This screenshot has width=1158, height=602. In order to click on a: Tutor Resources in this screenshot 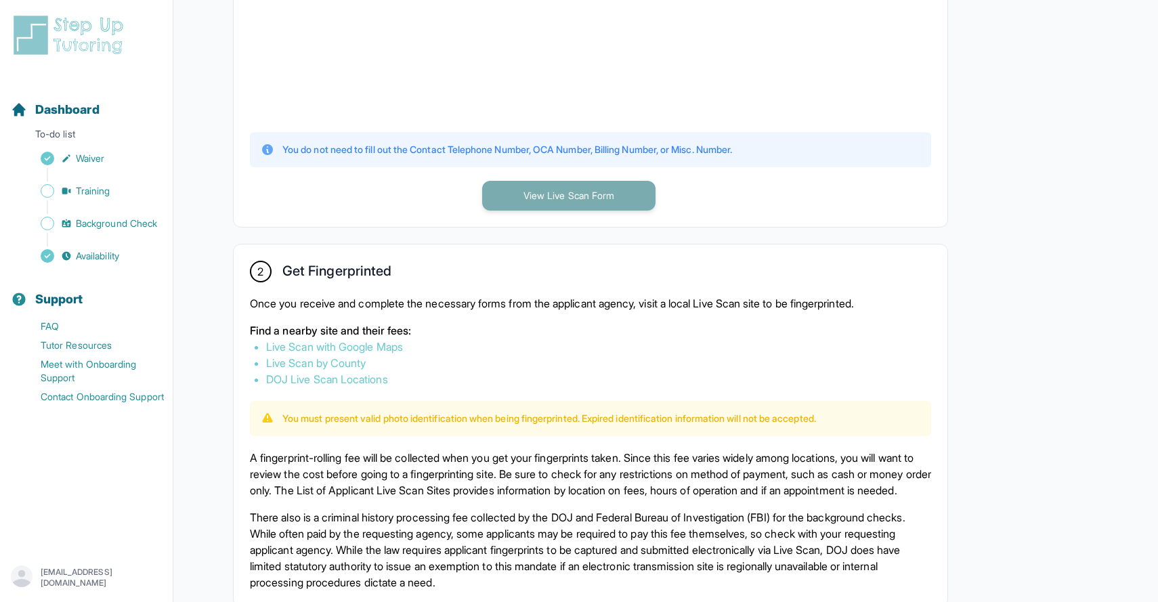, I will do `click(91, 345)`.